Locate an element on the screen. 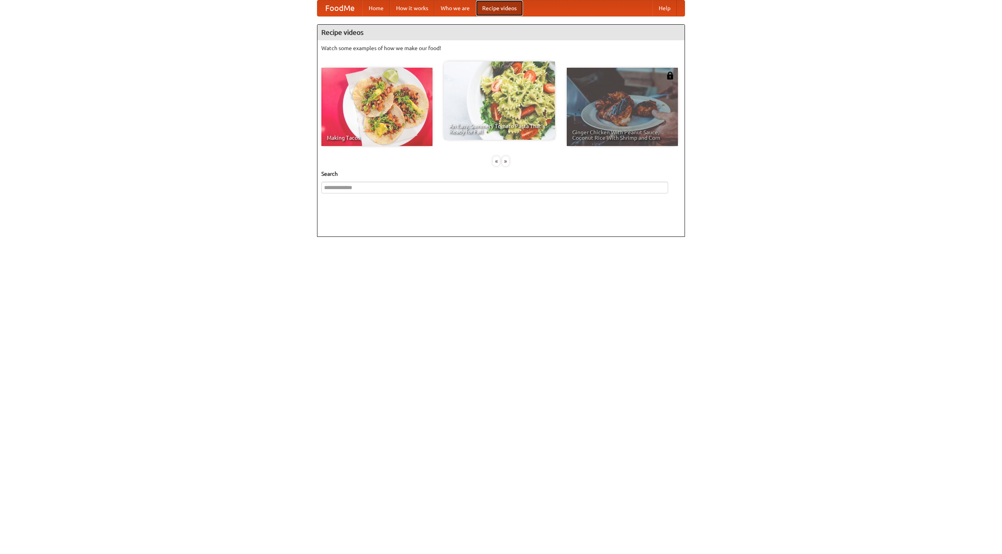 The height and width of the screenshot is (554, 1002). a: How it works is located at coordinates (412, 8).